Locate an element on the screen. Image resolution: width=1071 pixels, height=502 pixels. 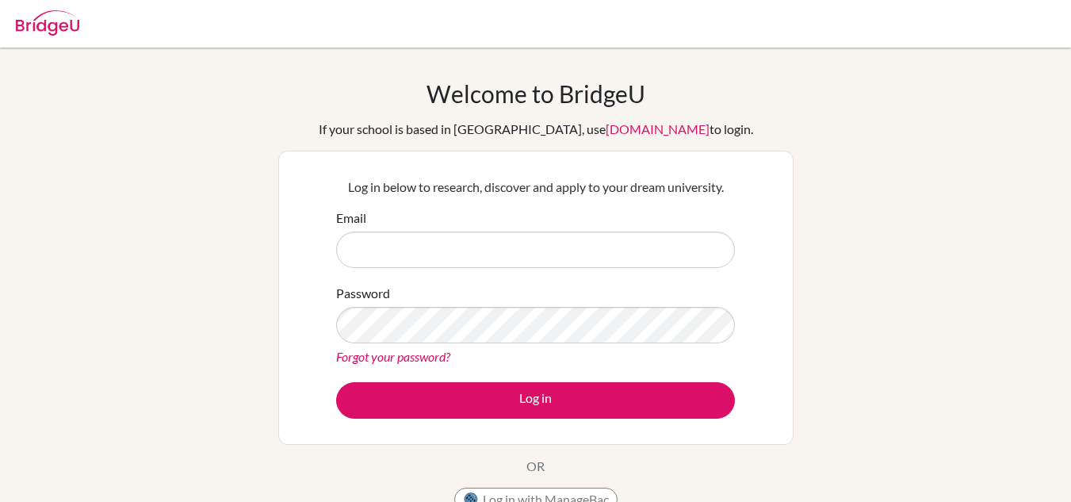
a: Forgot your password? is located at coordinates (393, 356).